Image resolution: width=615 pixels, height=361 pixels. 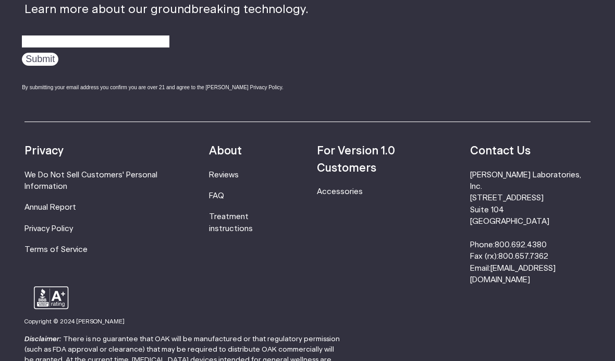 What do you see at coordinates (91, 180) in the screenshot?
I see `a: We Do Not Sell Customers' Personal Information` at bounding box center [91, 180].